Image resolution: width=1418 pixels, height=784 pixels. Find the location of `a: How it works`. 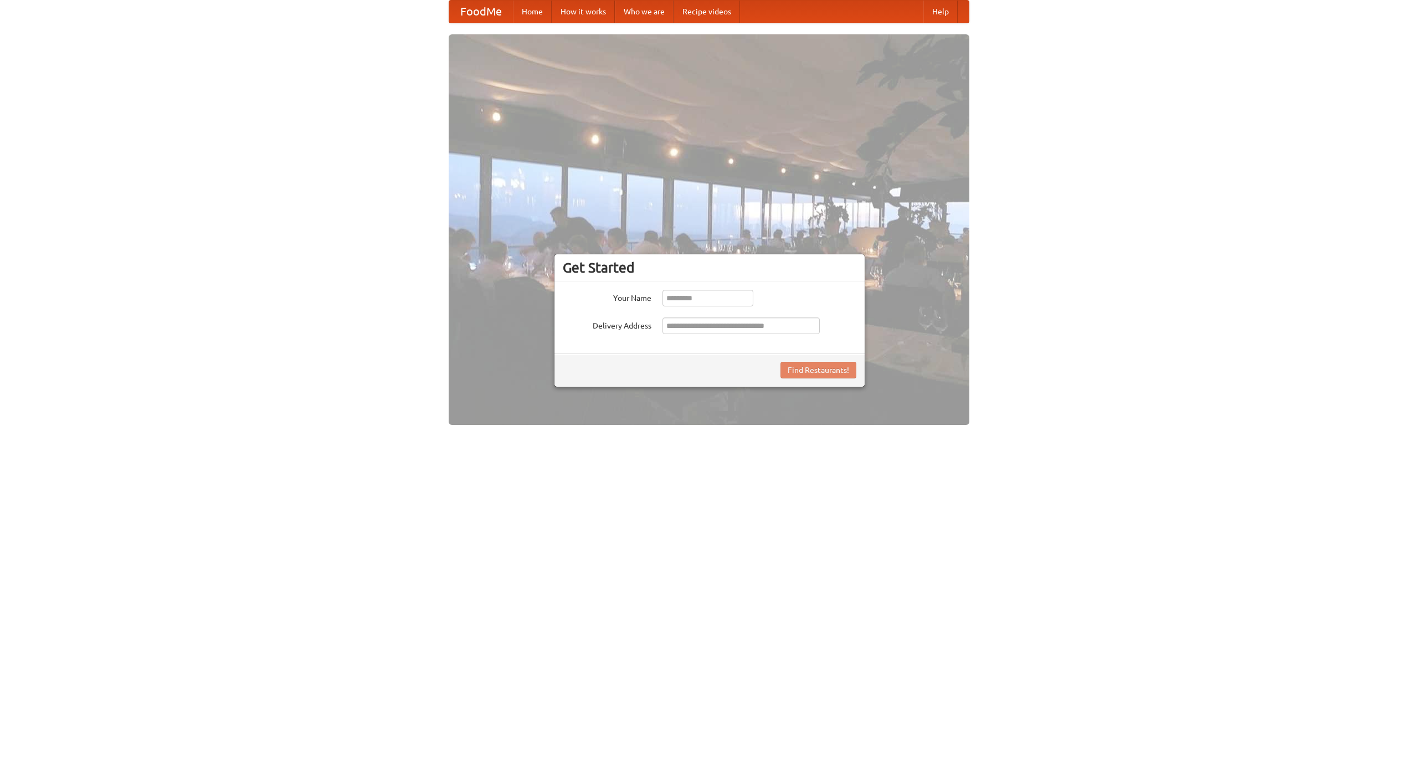

a: How it works is located at coordinates (583, 12).